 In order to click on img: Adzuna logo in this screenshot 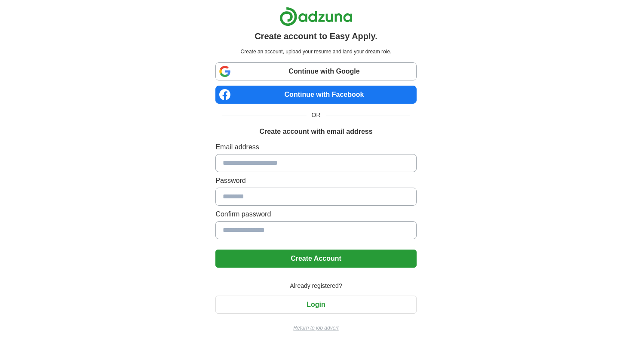, I will do `click(316, 16)`.